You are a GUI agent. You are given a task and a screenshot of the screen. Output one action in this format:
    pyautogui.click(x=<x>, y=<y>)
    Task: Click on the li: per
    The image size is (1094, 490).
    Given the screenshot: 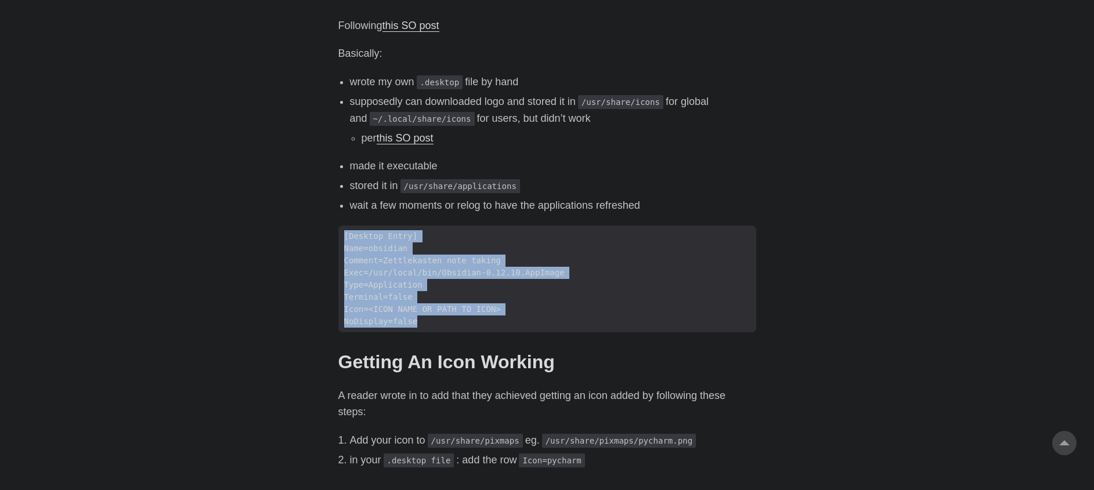 What is the action you would take?
    pyautogui.click(x=559, y=138)
    